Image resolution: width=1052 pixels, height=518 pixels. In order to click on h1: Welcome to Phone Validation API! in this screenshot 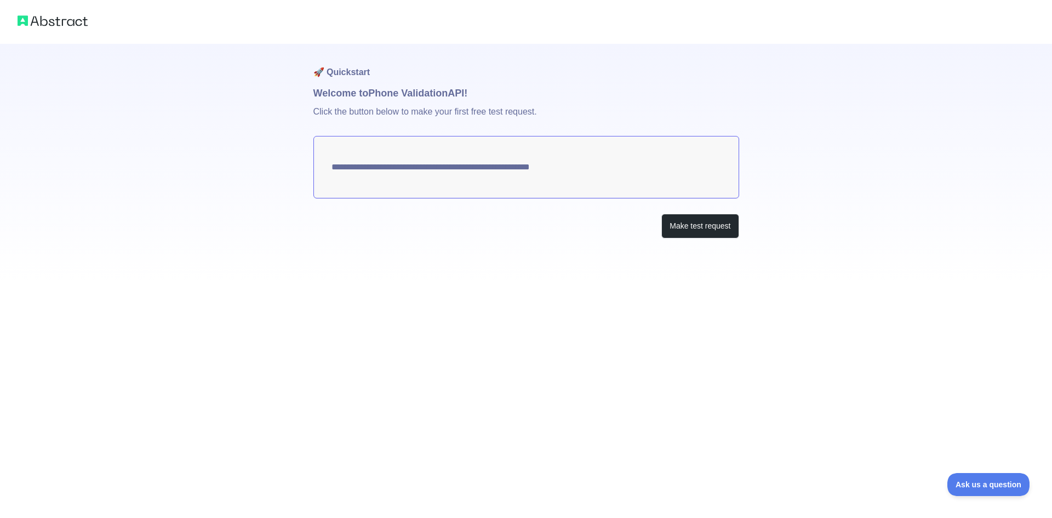, I will do `click(526, 93)`.